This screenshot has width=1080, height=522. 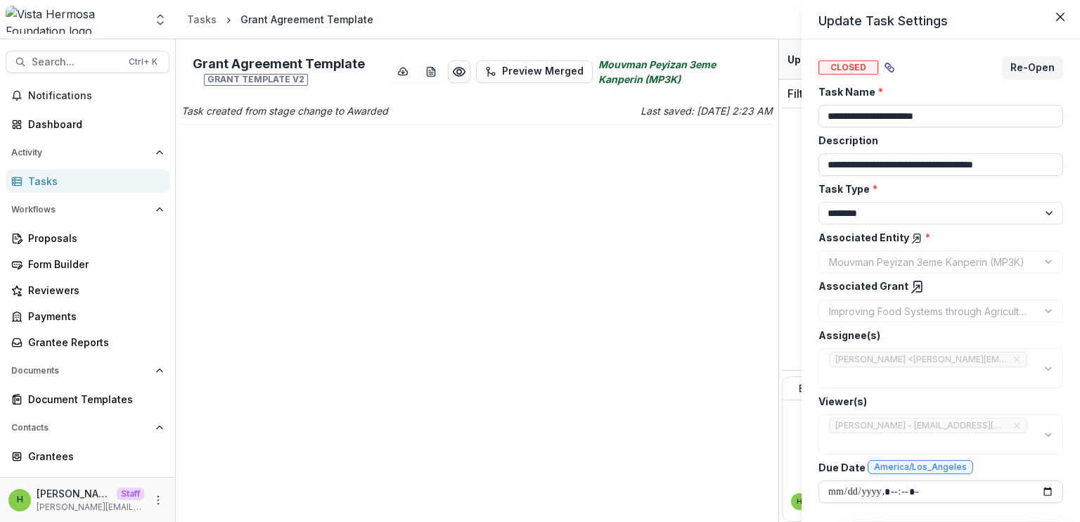 I want to click on label: Associated Grant, so click(x=936, y=286).